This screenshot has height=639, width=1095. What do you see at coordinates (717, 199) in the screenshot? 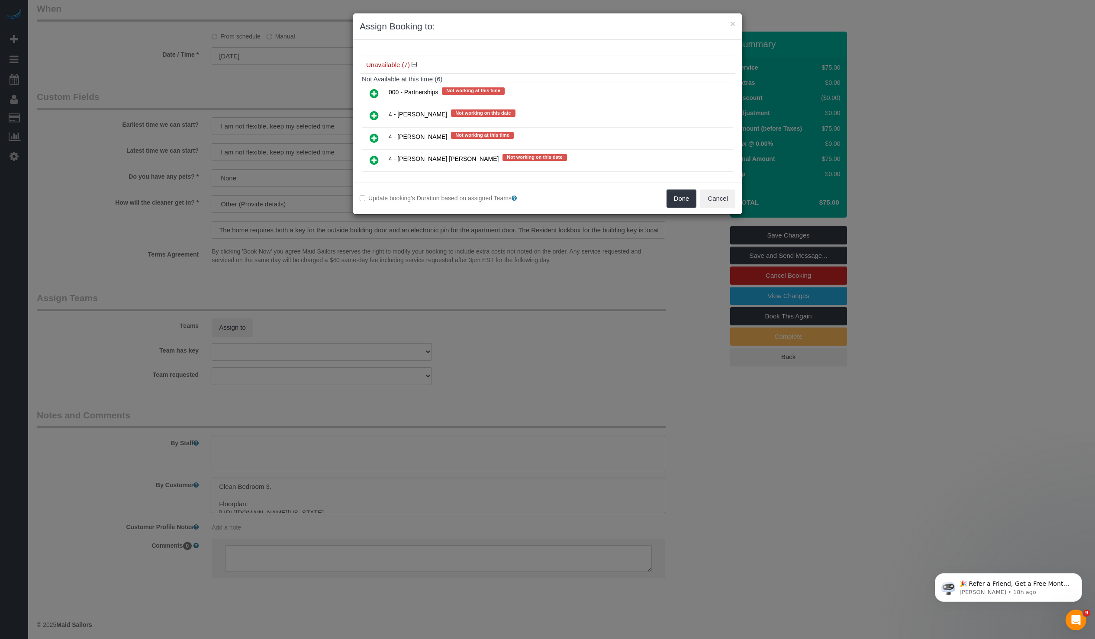
I see `button: Cancel` at bounding box center [717, 199].